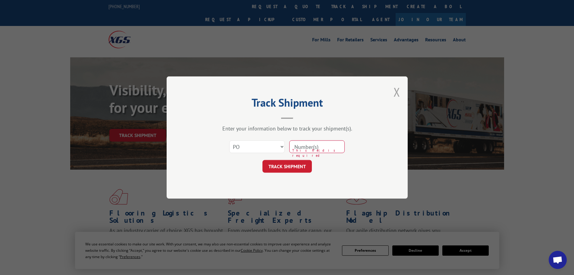  What do you see at coordinates (558, 259) in the screenshot?
I see `div: Open chat` at bounding box center [558, 259].